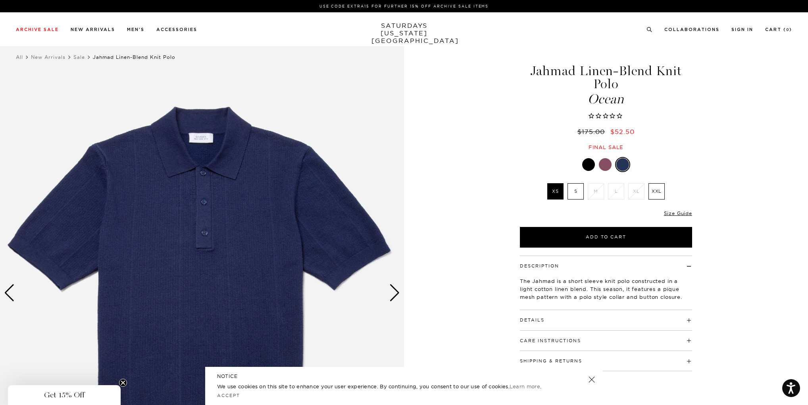 Image resolution: width=808 pixels, height=405 pixels. Describe the element at coordinates (788, 30) in the screenshot. I see `small: 0` at that location.